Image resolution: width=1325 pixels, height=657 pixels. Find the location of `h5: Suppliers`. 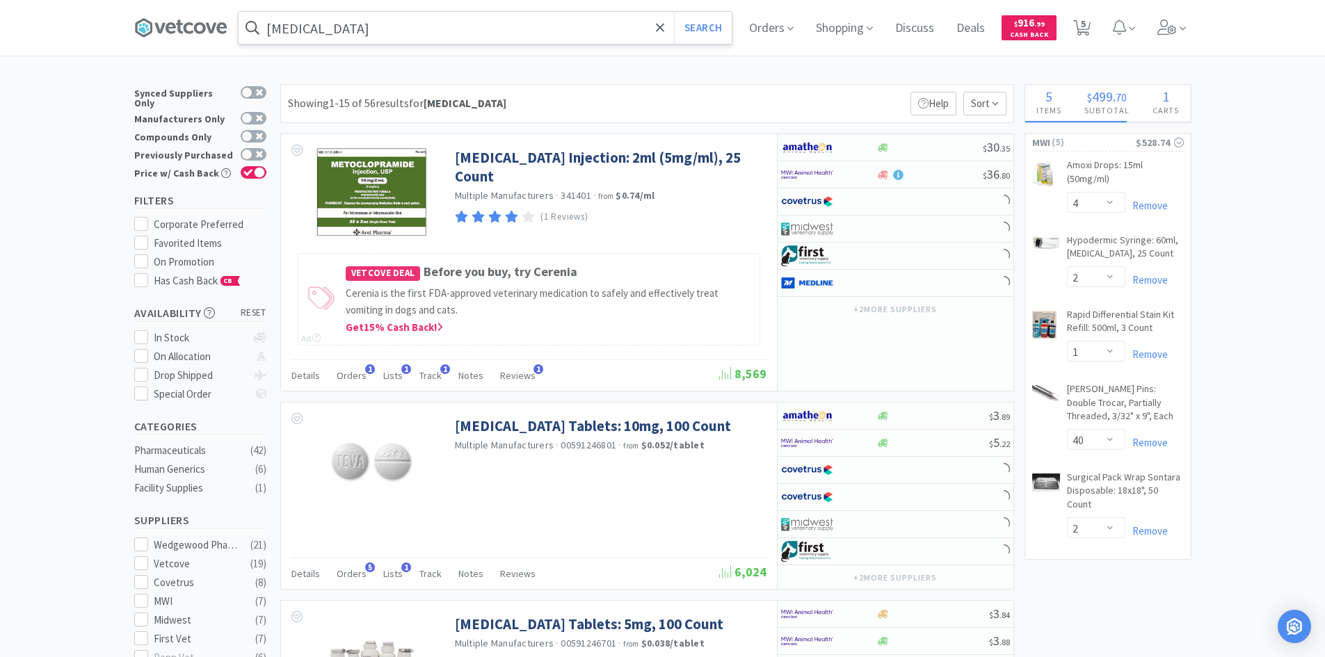

h5: Suppliers is located at coordinates (200, 520).